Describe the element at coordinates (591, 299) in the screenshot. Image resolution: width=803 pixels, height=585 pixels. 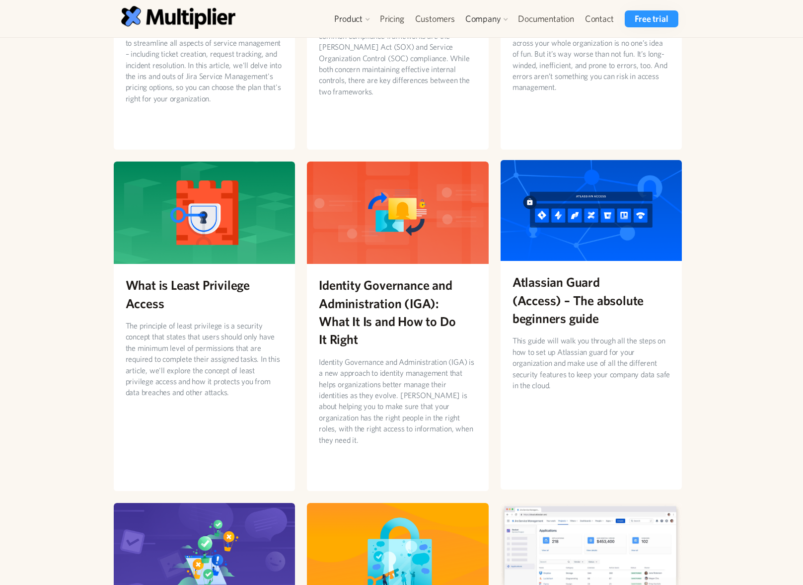
I see `h2: Atlassian Guard (Access) – The absolute beginners guide` at that location.